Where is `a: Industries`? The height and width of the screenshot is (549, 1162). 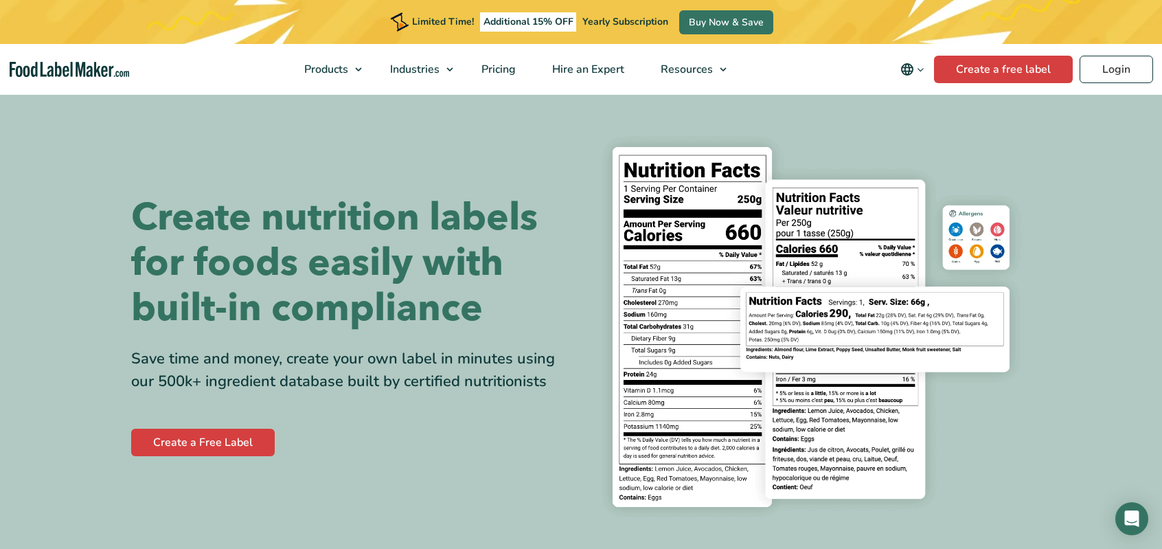
a: Industries is located at coordinates (416, 69).